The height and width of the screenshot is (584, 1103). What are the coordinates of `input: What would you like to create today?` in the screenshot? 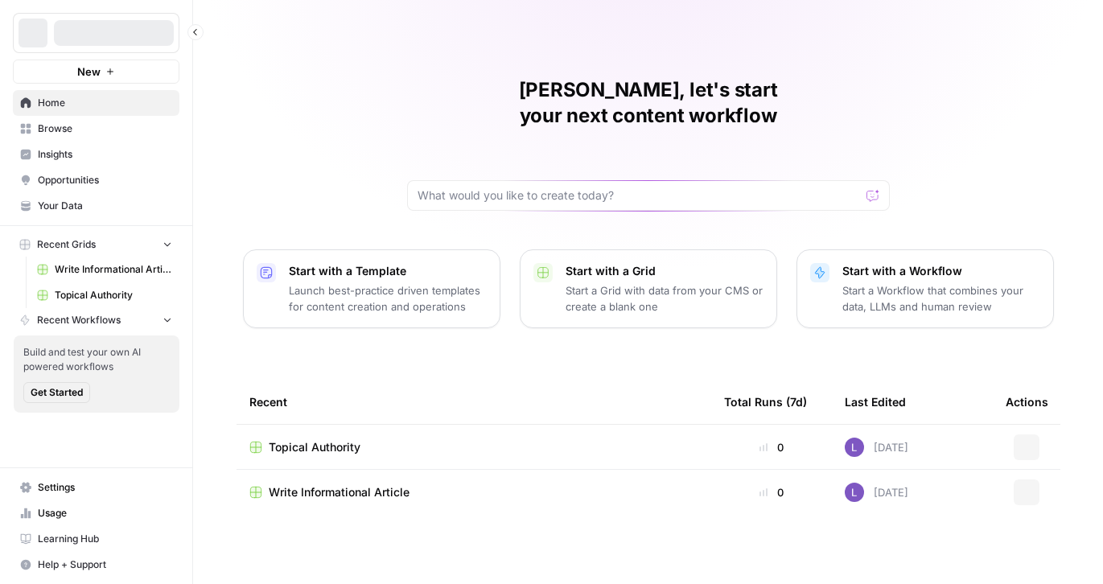 It's located at (639, 196).